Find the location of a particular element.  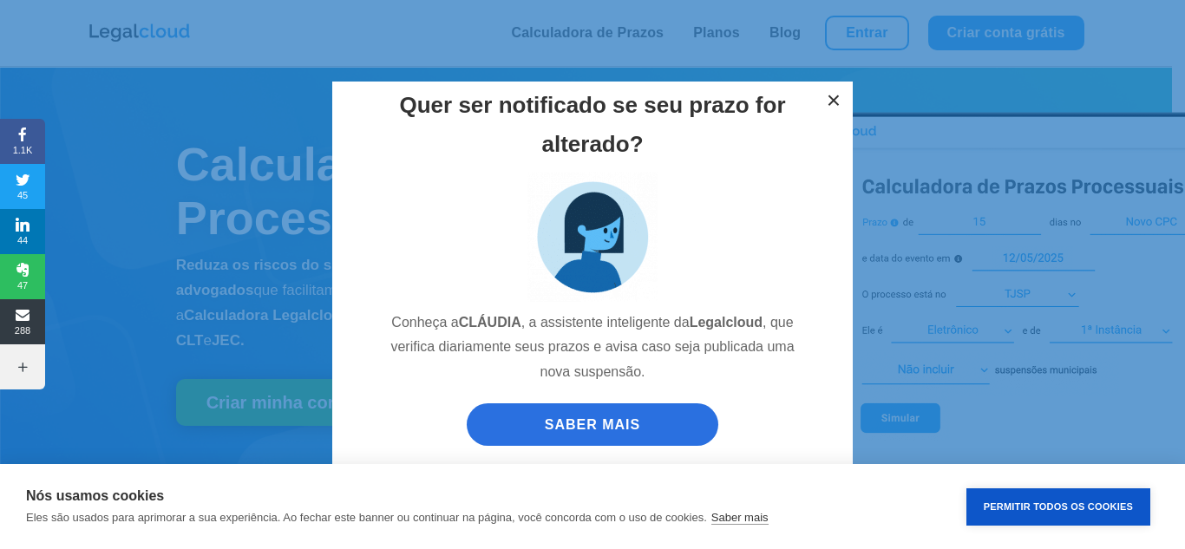

img: claudia_assistente is located at coordinates (593, 237).